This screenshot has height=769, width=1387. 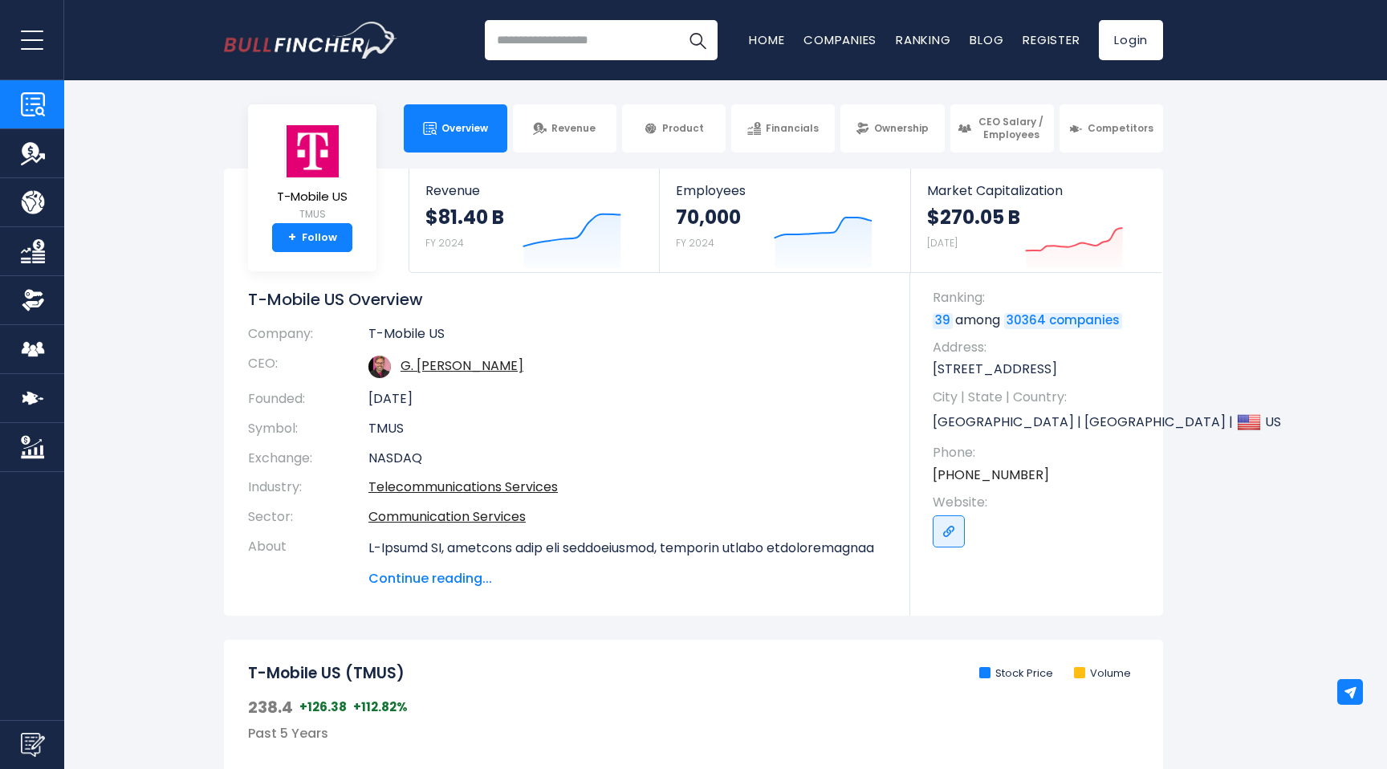 I want to click on a: T-Mobile US TMUS, so click(x=312, y=173).